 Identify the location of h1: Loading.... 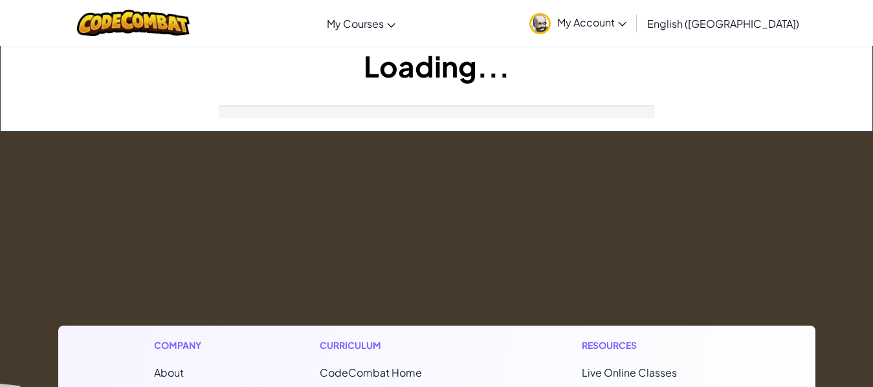
(436, 66).